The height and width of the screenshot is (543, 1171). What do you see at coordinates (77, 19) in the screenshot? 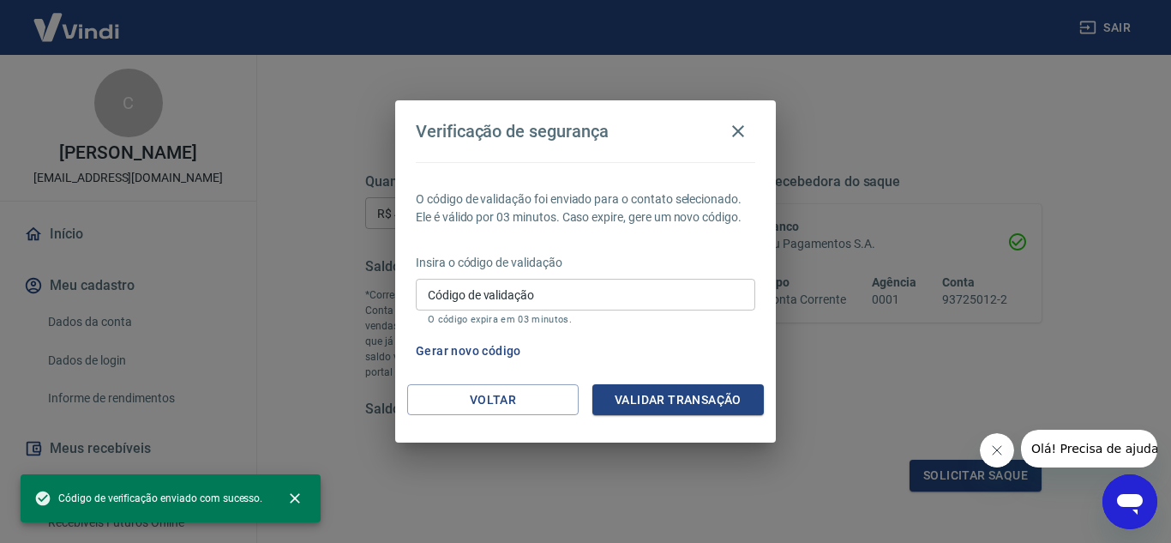
I see `span: Olá! Precisa de ajuda?` at bounding box center [77, 19].